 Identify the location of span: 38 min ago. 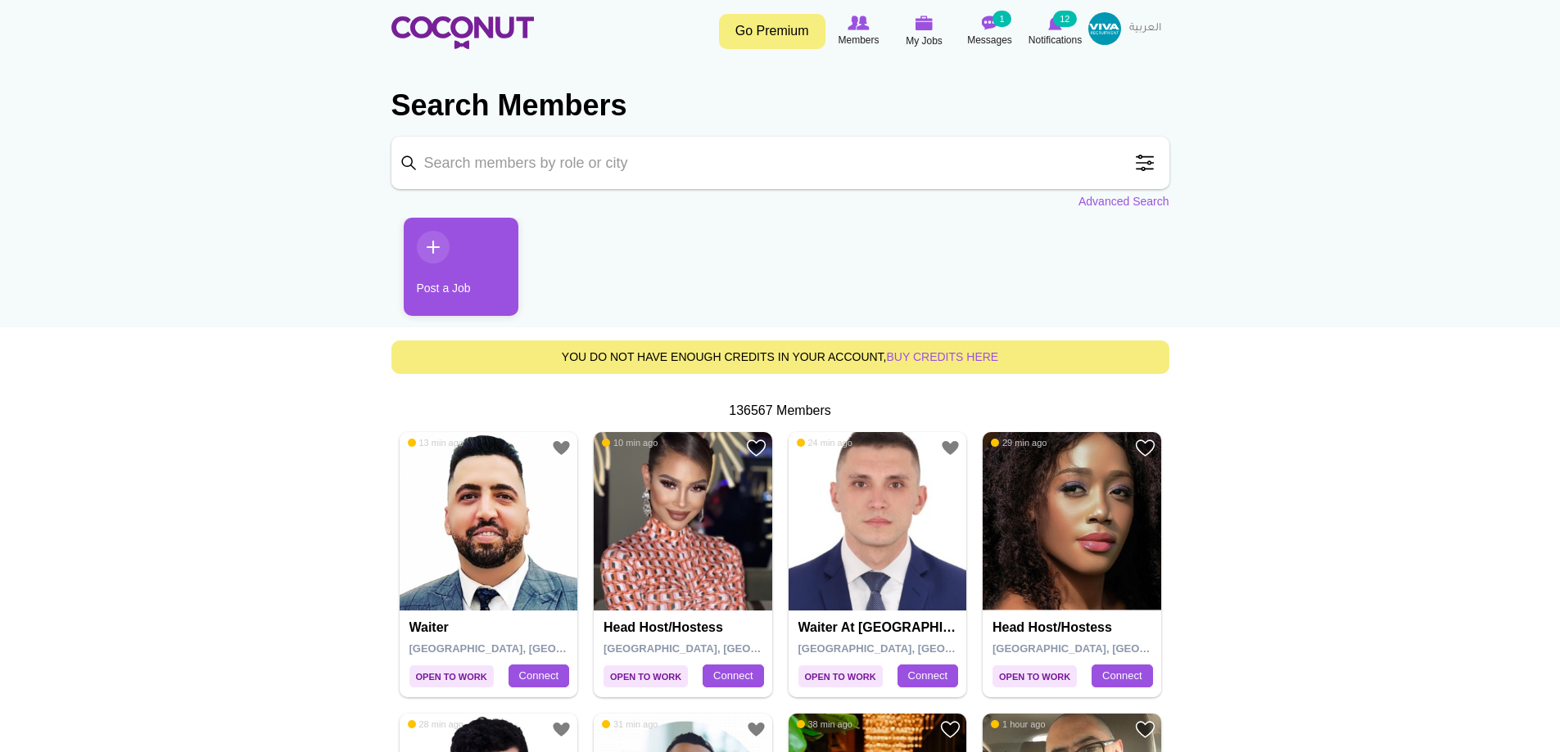
(824, 725).